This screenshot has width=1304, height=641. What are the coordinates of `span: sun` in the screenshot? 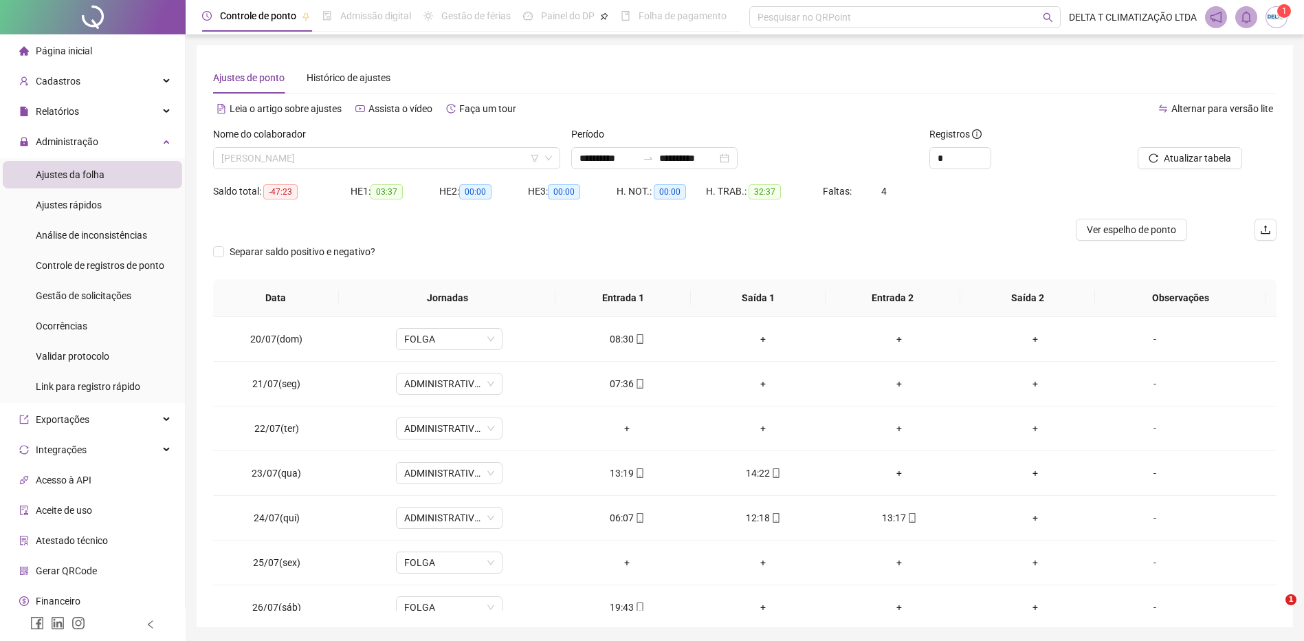 It's located at (428, 16).